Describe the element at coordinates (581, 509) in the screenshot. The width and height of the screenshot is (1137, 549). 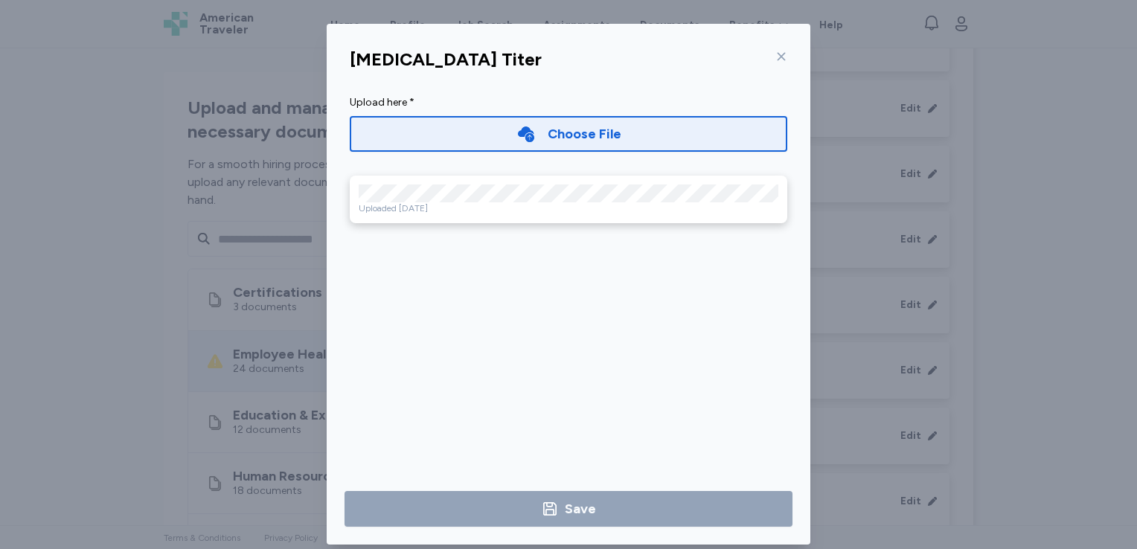
I see `div: Save` at that location.